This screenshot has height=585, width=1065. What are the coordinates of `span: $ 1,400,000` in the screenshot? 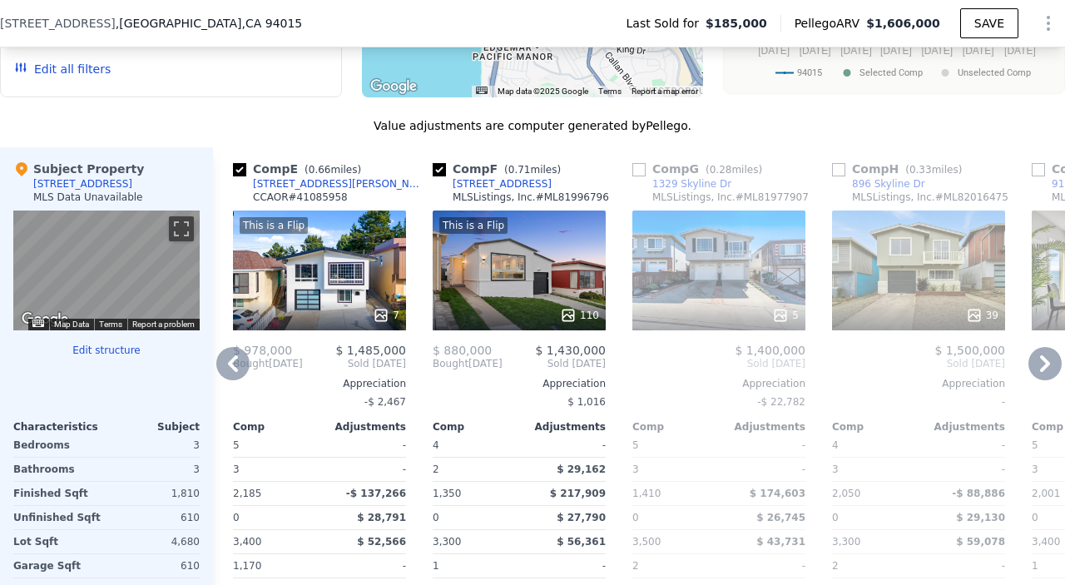 It's located at (770, 350).